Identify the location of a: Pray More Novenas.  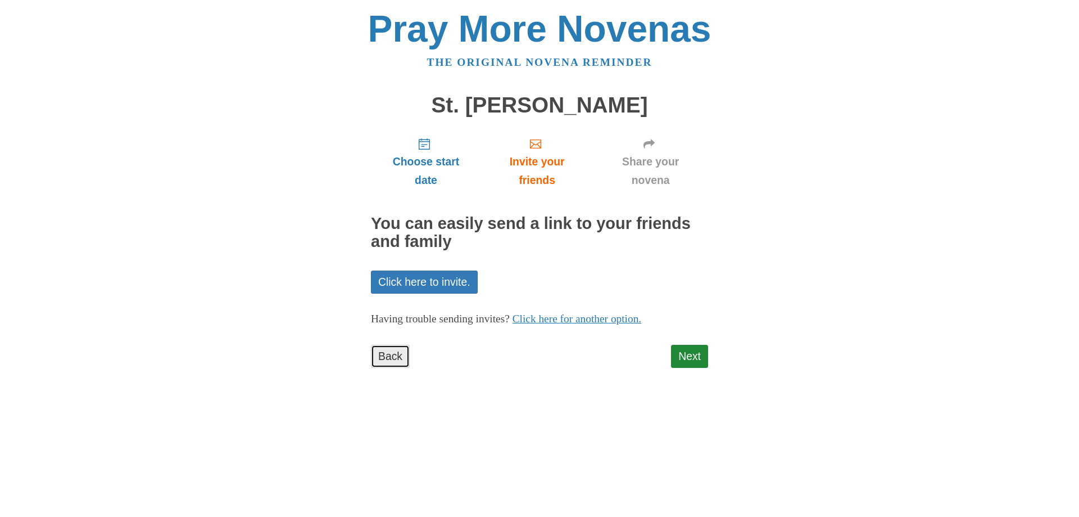
(540, 29).